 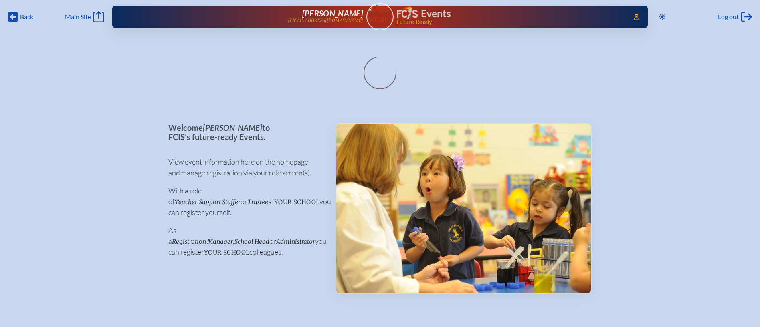 What do you see at coordinates (186, 202) in the screenshot?
I see `span: Teacher` at bounding box center [186, 202].